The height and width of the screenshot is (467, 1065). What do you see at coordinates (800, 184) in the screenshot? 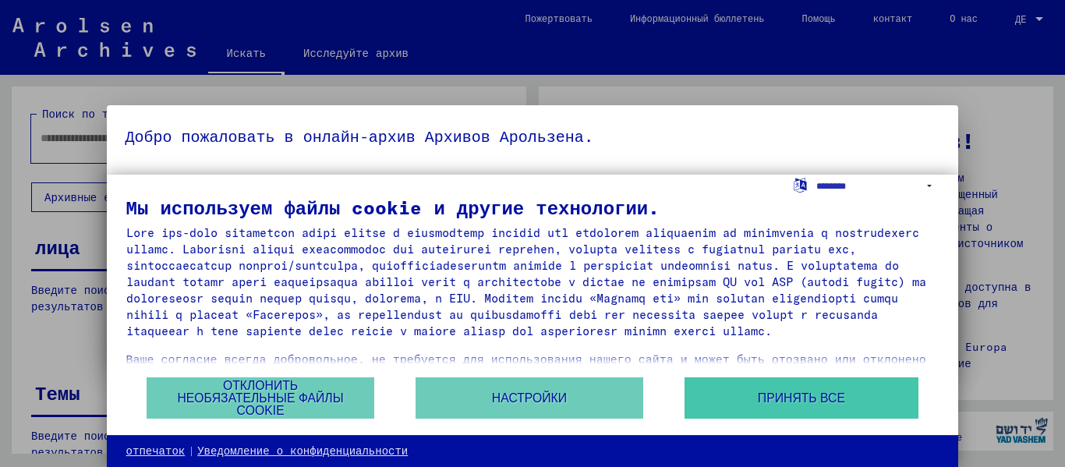
I see `label: Выберите язык` at bounding box center [800, 184].